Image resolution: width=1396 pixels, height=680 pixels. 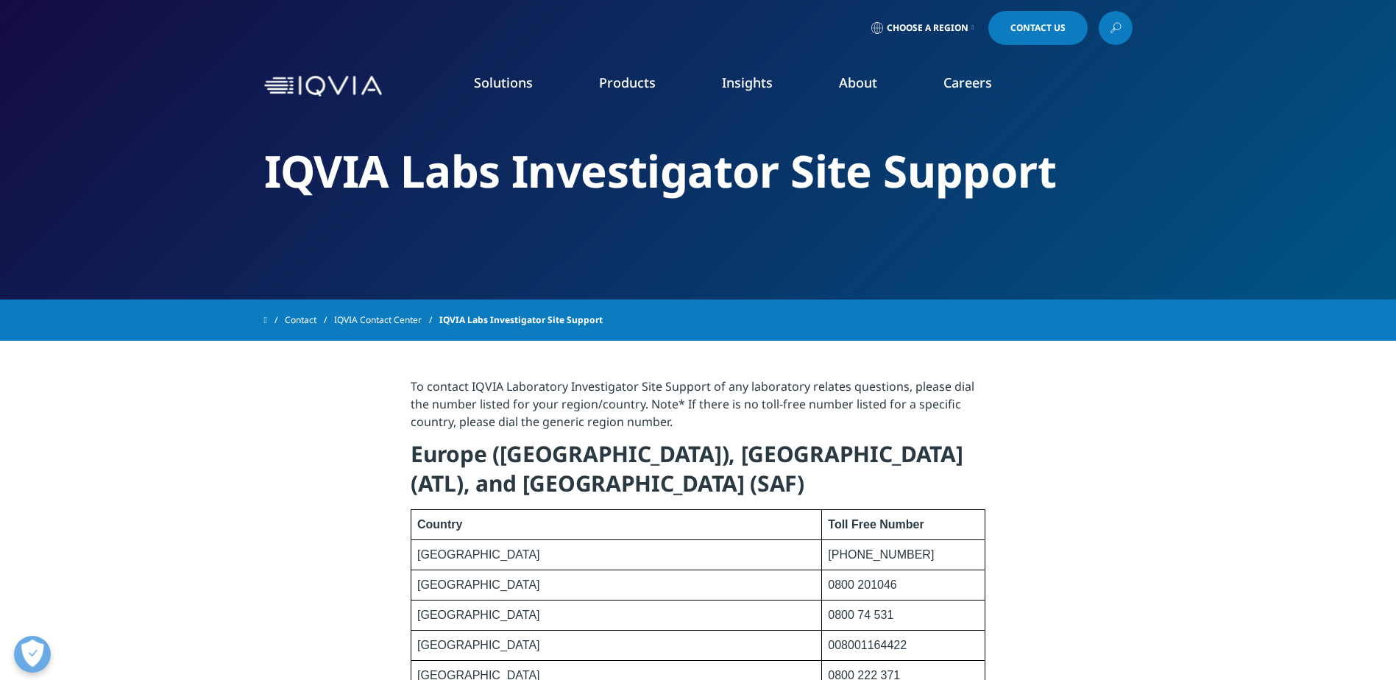 I want to click on a: Solutions, so click(x=503, y=82).